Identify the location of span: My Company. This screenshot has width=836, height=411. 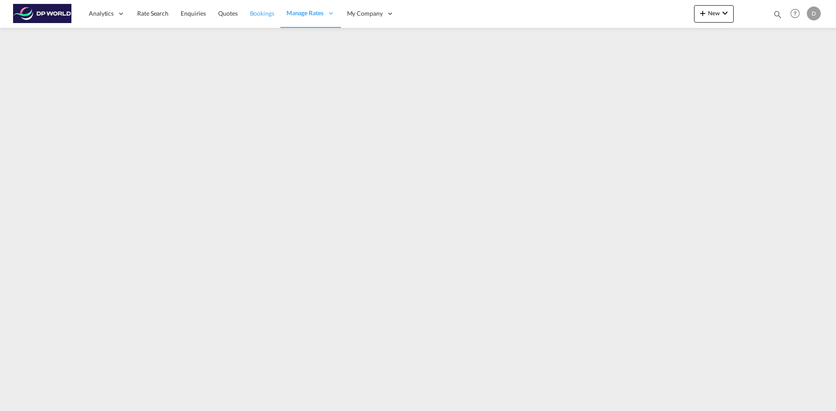
(365, 13).